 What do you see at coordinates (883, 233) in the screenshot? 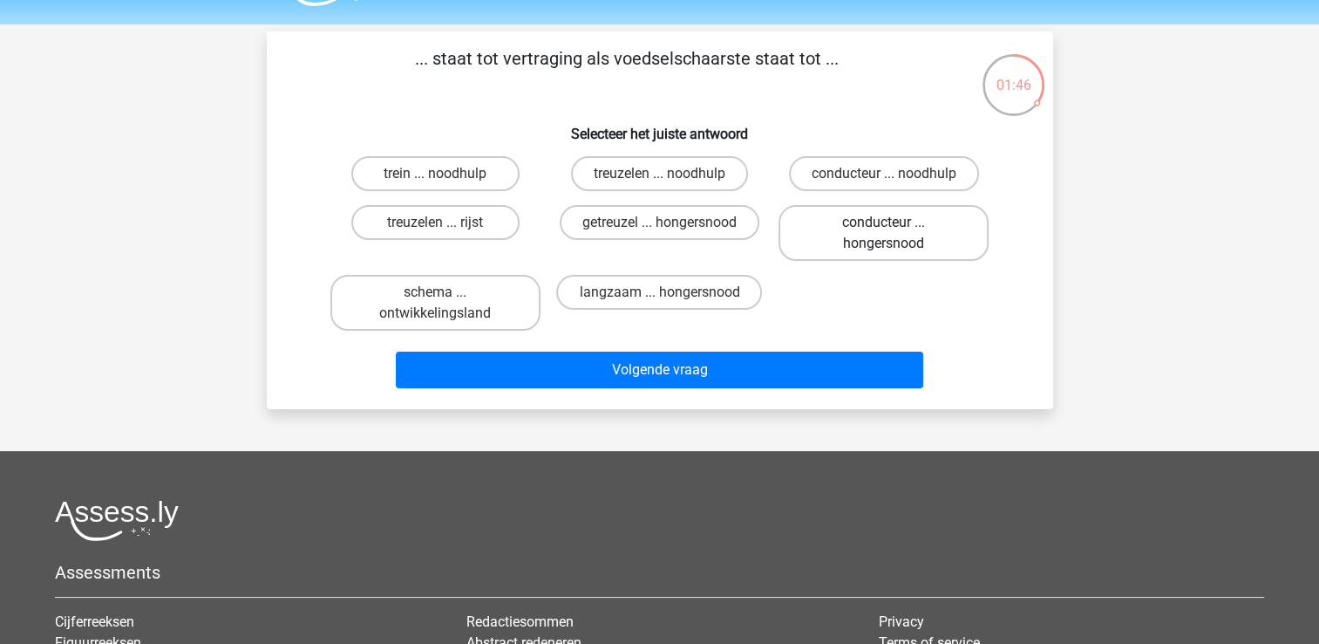
I see `label: conducteur ... hongersnood` at bounding box center [883, 233].